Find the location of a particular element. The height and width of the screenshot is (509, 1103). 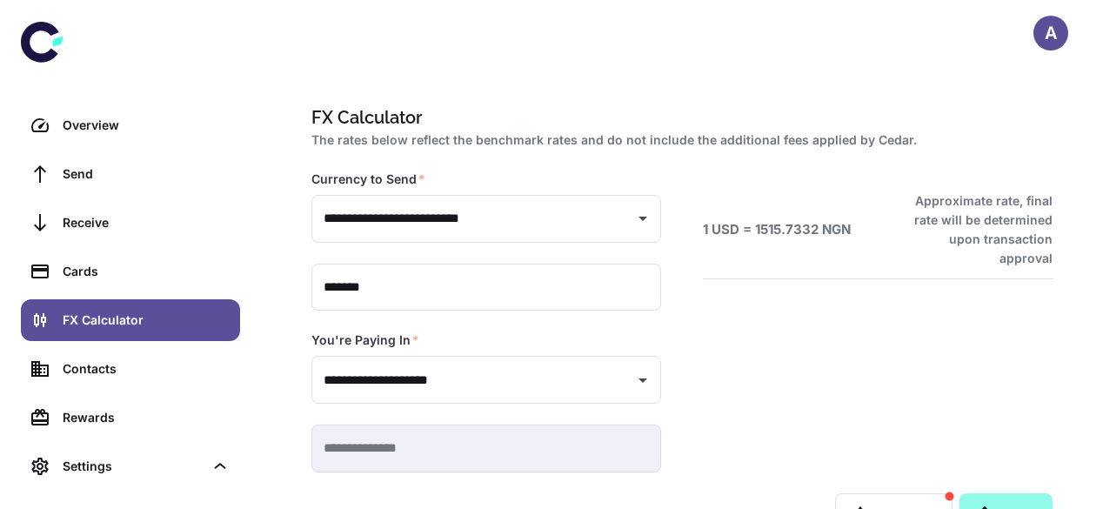

div: Cards is located at coordinates (146, 271).